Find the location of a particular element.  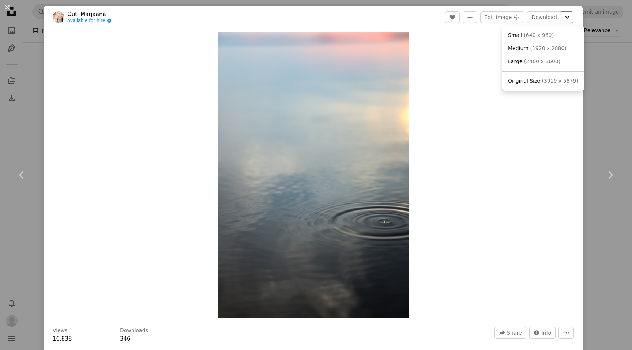

span: Medium is located at coordinates (518, 48).